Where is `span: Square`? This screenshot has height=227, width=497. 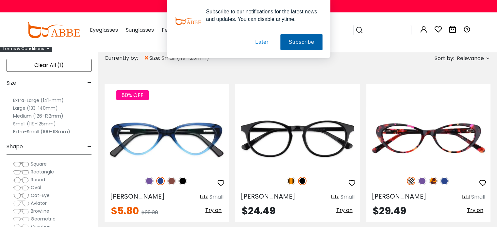 span: Square is located at coordinates (39, 164).